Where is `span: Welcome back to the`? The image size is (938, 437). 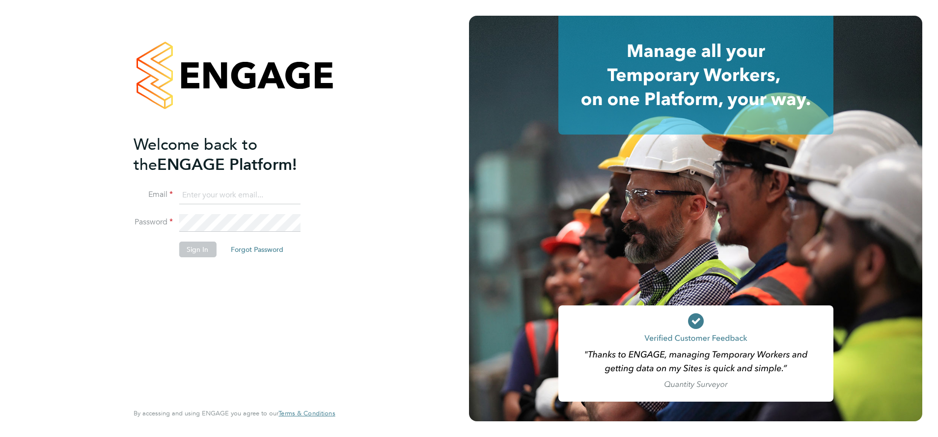
span: Welcome back to the is located at coordinates (195, 155).